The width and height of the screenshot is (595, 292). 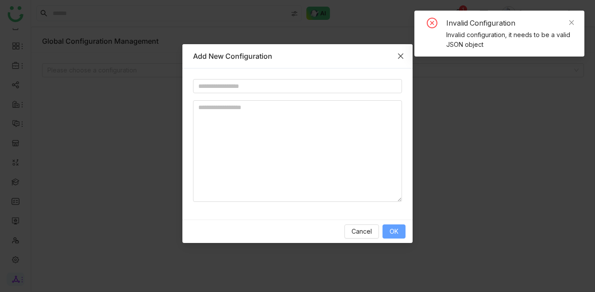 I want to click on button: Close, so click(x=400, y=56).